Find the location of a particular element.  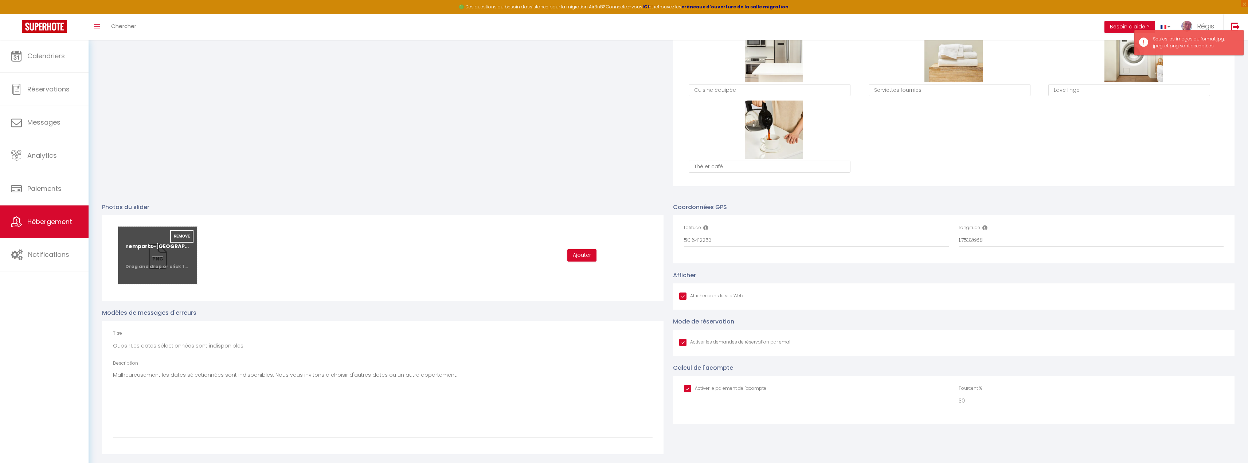

button: Remove is located at coordinates (182, 237).